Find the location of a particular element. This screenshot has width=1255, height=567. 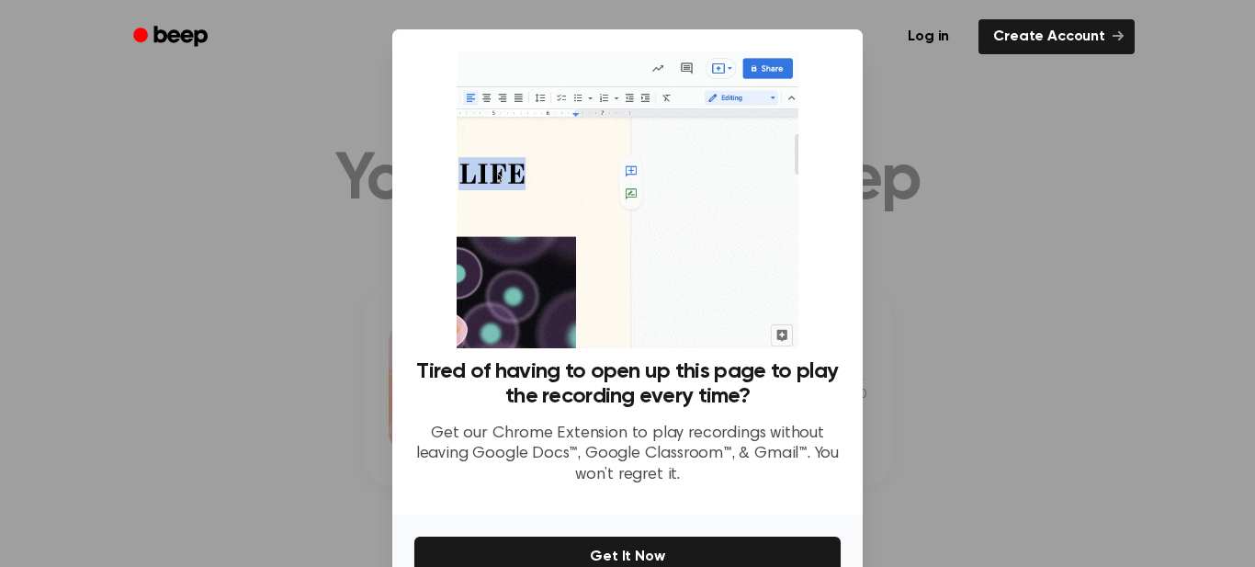

h3: Tired of having to open up this page to play the recording every time? is located at coordinates (627, 384).